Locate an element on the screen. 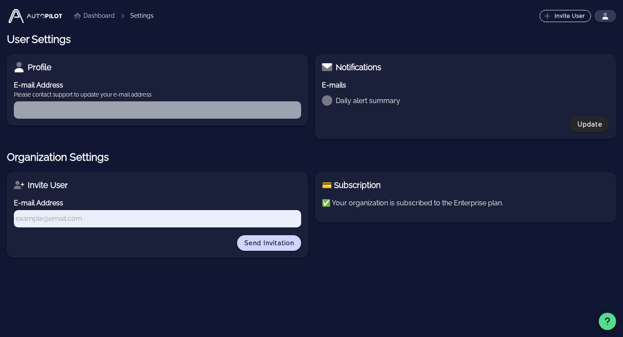  button: Support is located at coordinates (607, 321).